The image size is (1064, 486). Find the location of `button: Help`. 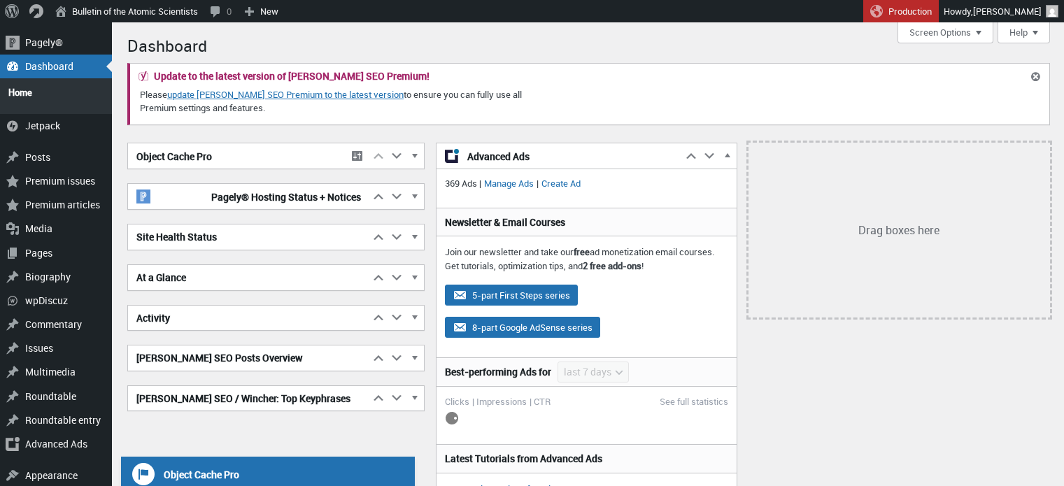

button: Help is located at coordinates (1023, 33).